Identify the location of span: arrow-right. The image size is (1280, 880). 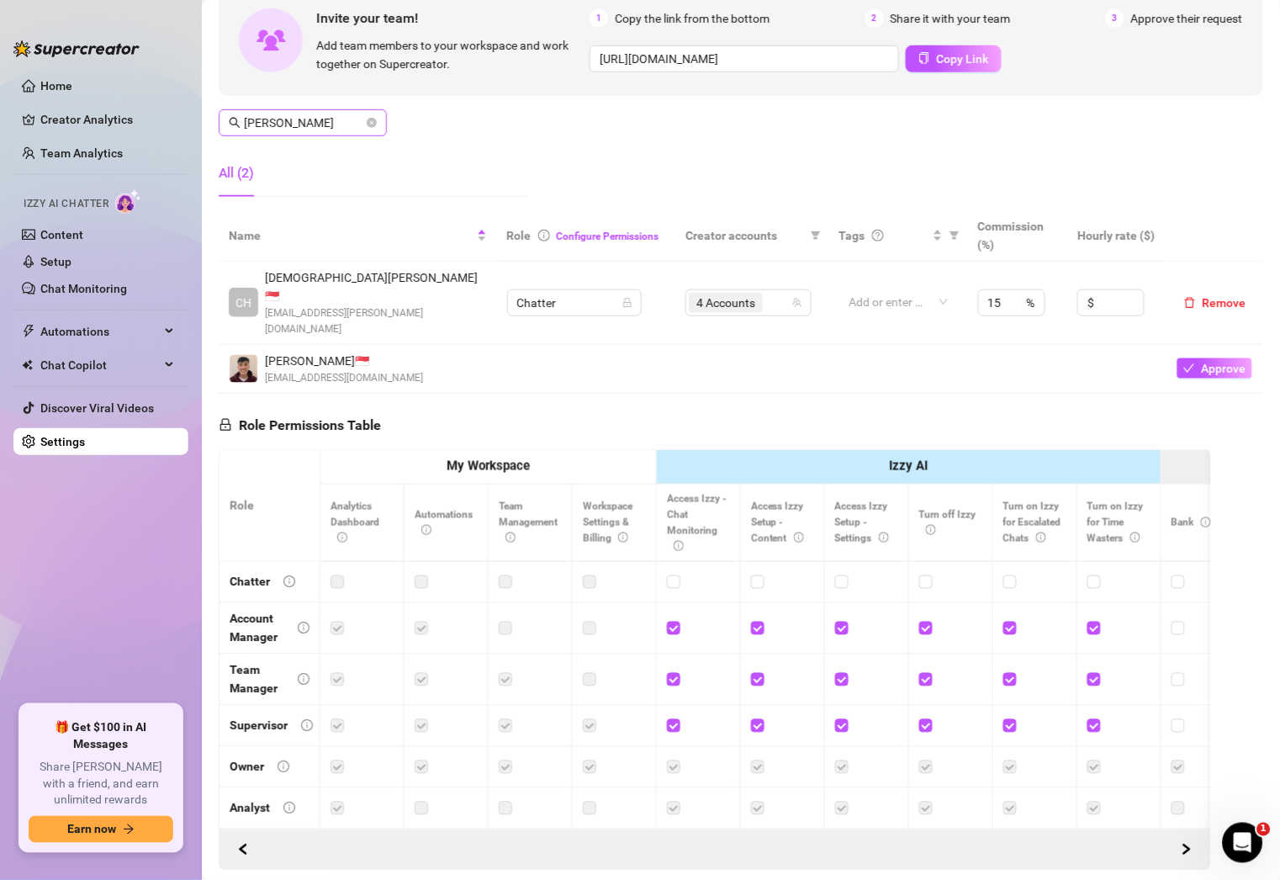
(129, 829).